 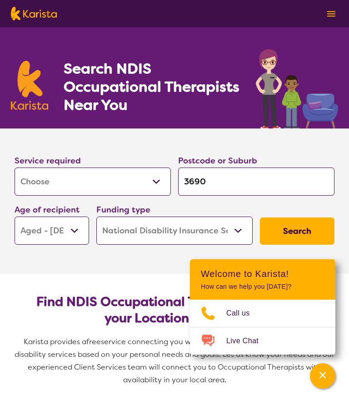 I want to click on ul: Choose channel, so click(x=263, y=327).